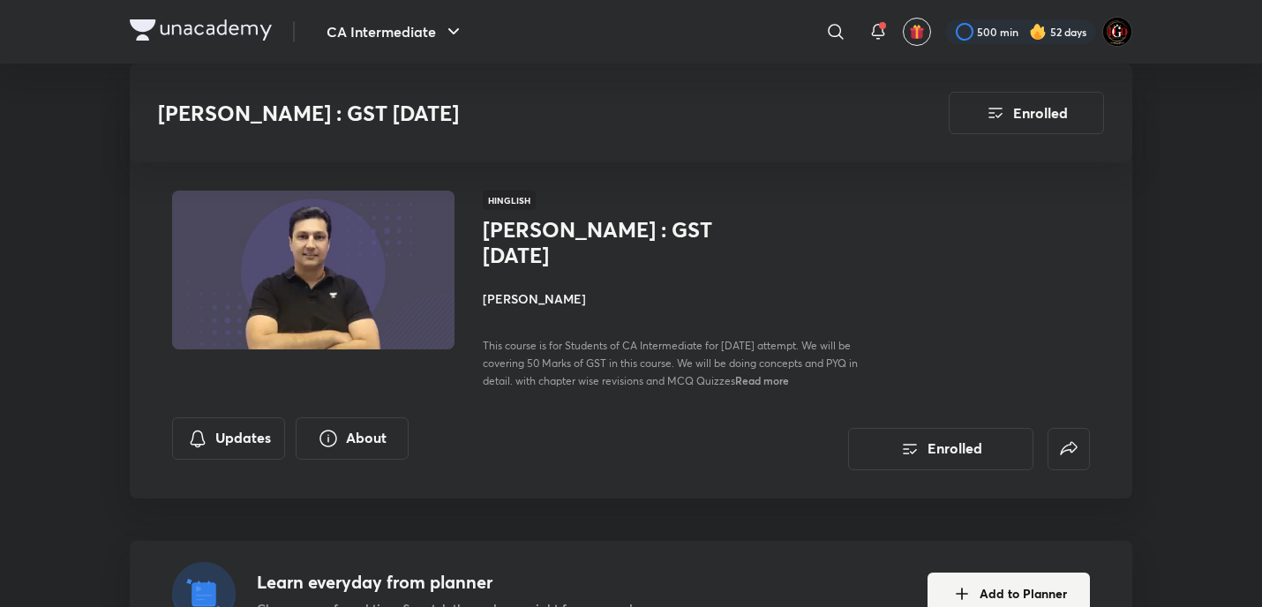  What do you see at coordinates (462, 582) in the screenshot?
I see `h4: Learn everyday from planner` at bounding box center [462, 582].